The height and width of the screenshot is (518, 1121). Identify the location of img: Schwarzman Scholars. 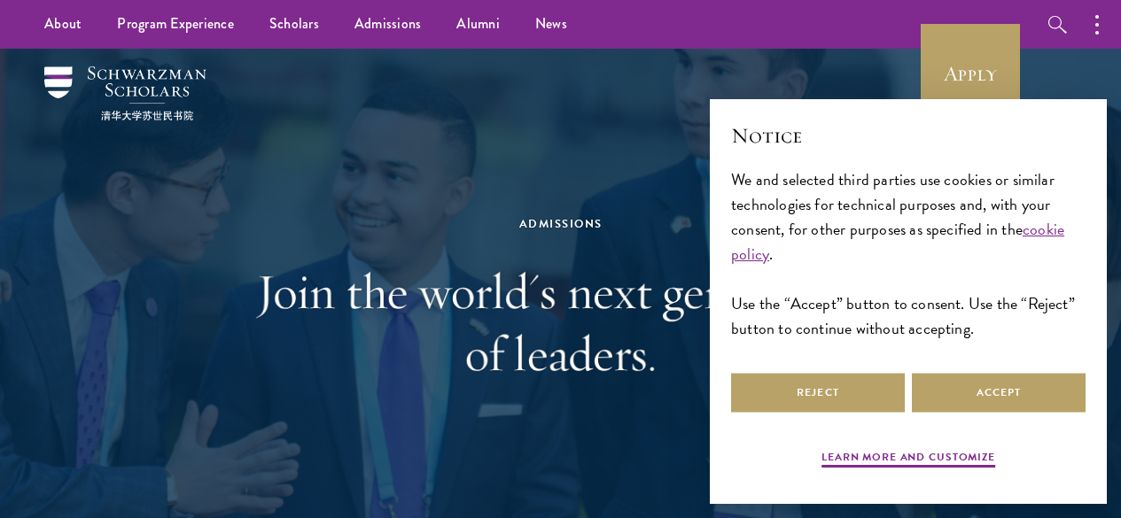
(125, 93).